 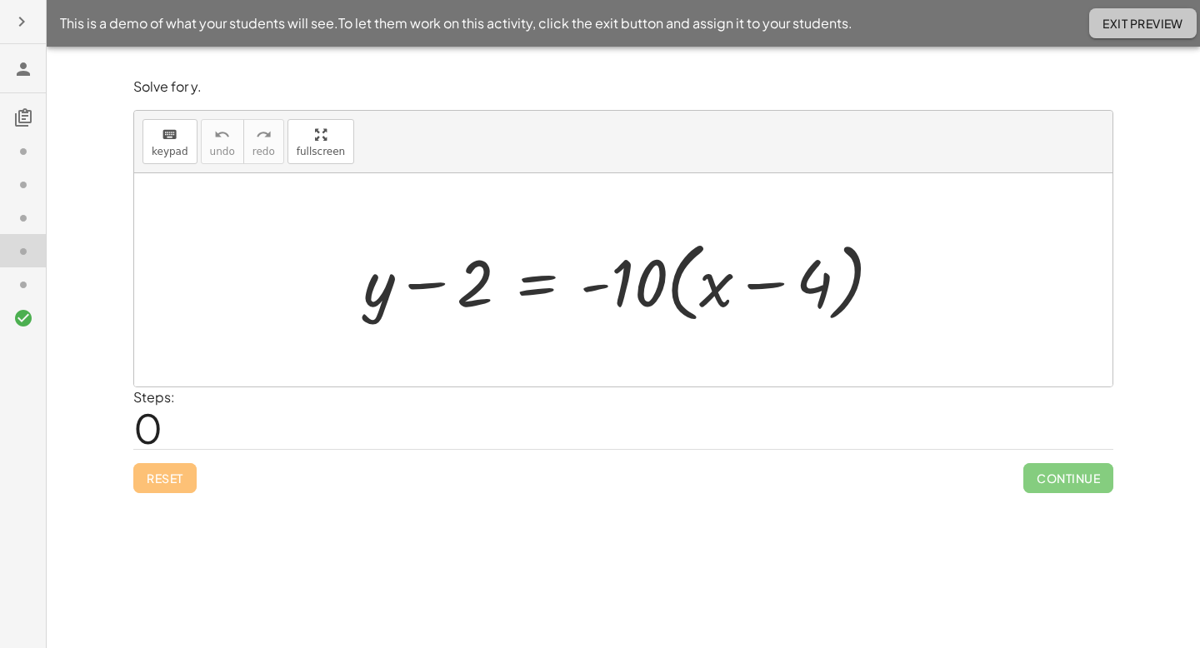 What do you see at coordinates (222, 142) in the screenshot?
I see `button: undoundo` at bounding box center [222, 142].